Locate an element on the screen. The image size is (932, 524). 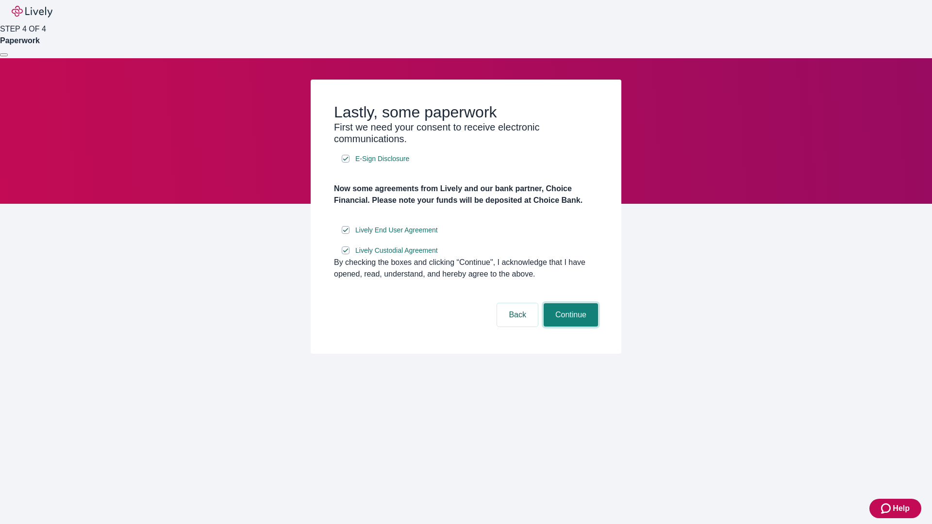
span: Lively End User Agreement is located at coordinates (397, 230).